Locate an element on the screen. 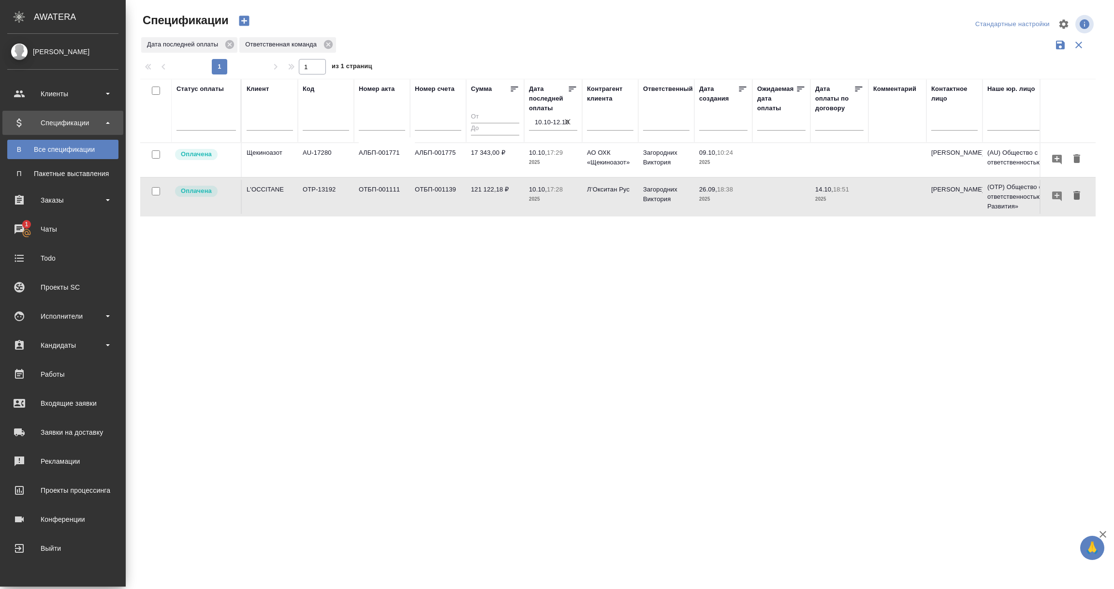  div: Пакетные выставления is located at coordinates (63, 174).